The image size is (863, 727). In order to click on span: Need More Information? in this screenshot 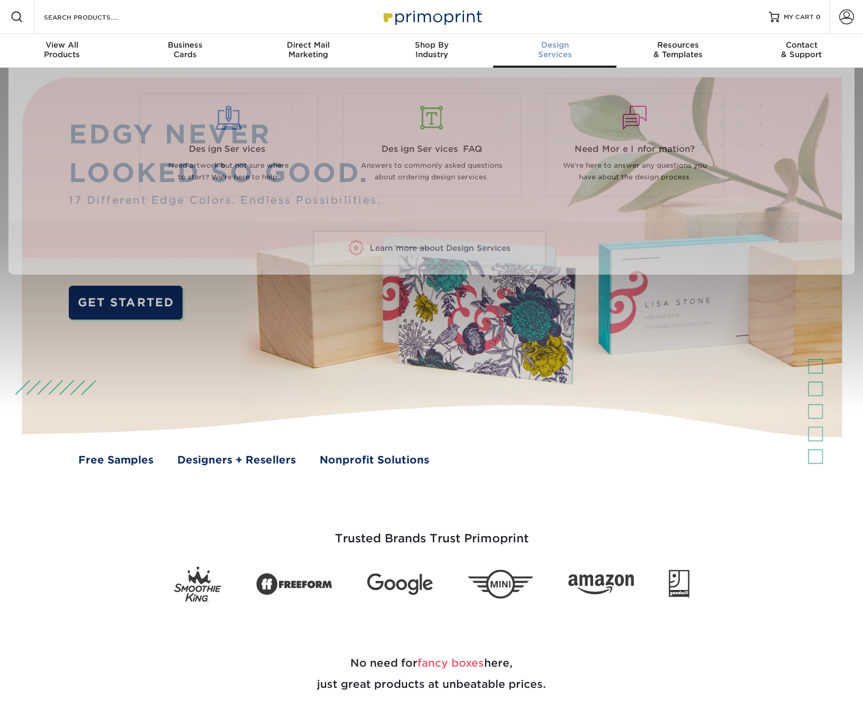, I will do `click(635, 149)`.